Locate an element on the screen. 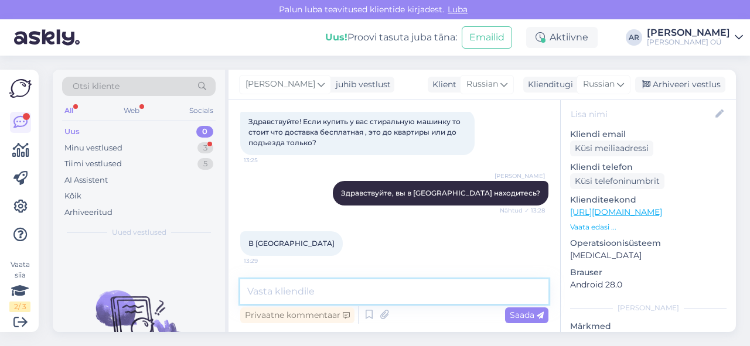 The image size is (750, 346). span: 13:25 is located at coordinates (265, 160).